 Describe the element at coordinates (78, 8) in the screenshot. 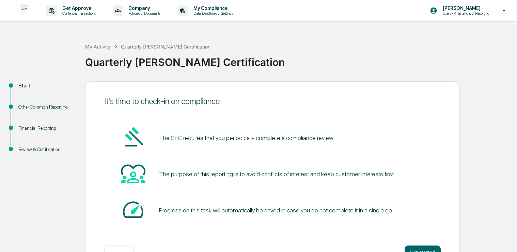

I see `p: Get Approval` at that location.